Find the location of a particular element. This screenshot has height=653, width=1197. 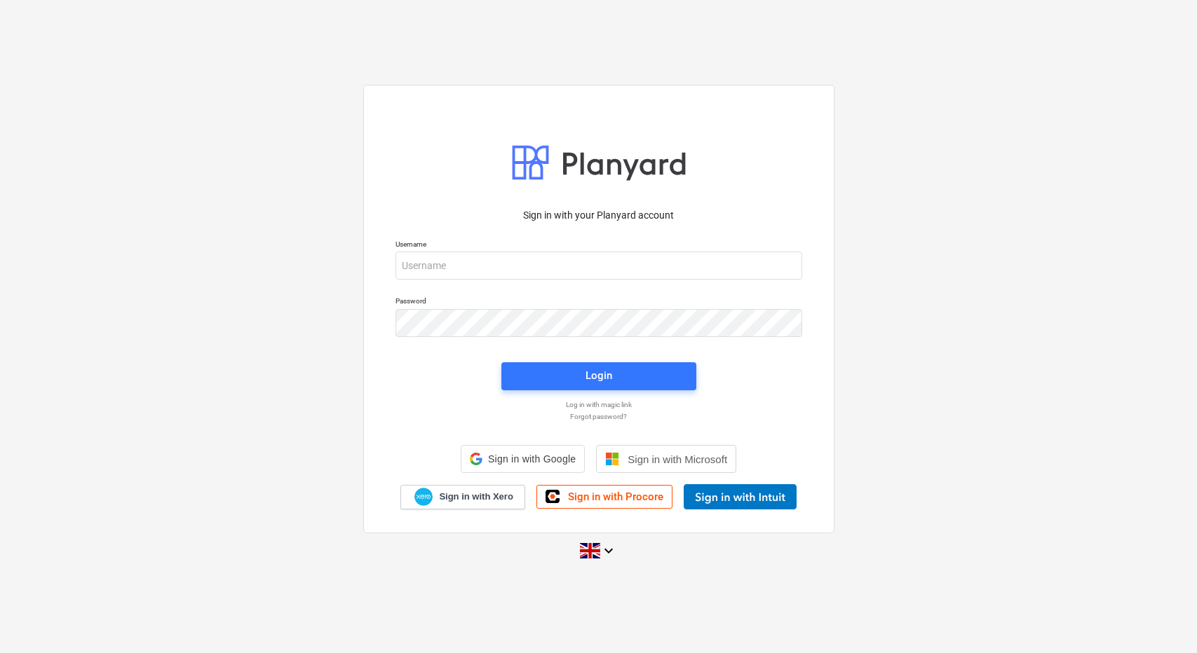

p: Log in with magic link is located at coordinates (599, 405).